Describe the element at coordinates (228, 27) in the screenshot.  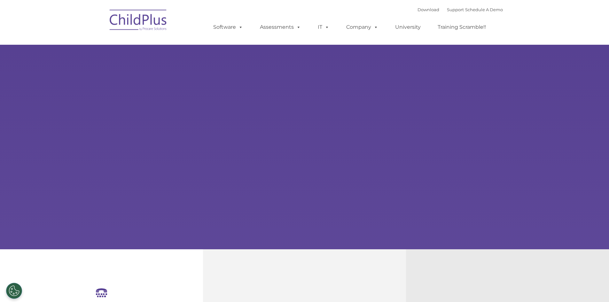
I see `a: Software` at that location.